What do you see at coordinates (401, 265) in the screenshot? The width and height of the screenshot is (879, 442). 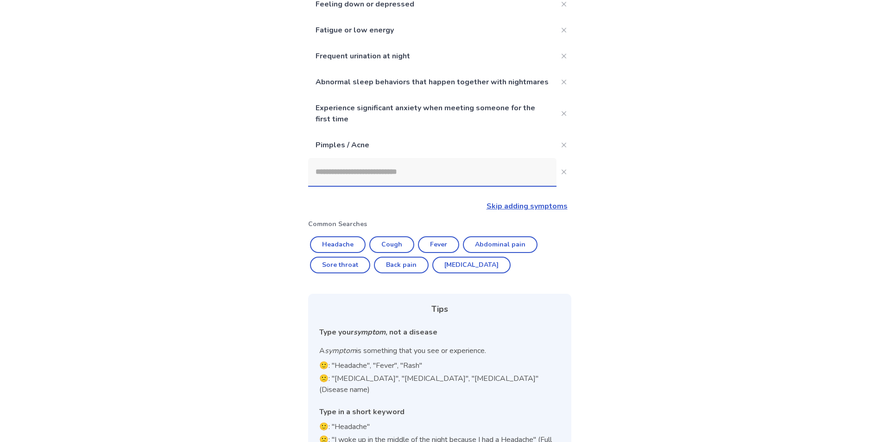 I see `button: Back pain` at bounding box center [401, 265].